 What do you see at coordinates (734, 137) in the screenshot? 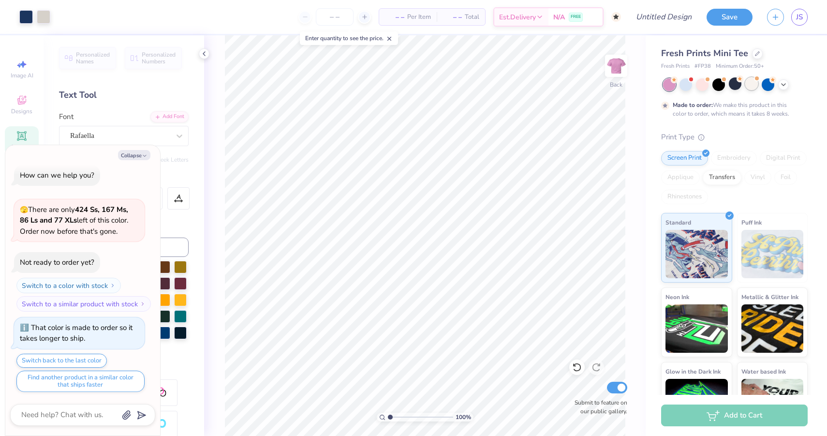
I see `div: Print Type` at bounding box center [734, 137].